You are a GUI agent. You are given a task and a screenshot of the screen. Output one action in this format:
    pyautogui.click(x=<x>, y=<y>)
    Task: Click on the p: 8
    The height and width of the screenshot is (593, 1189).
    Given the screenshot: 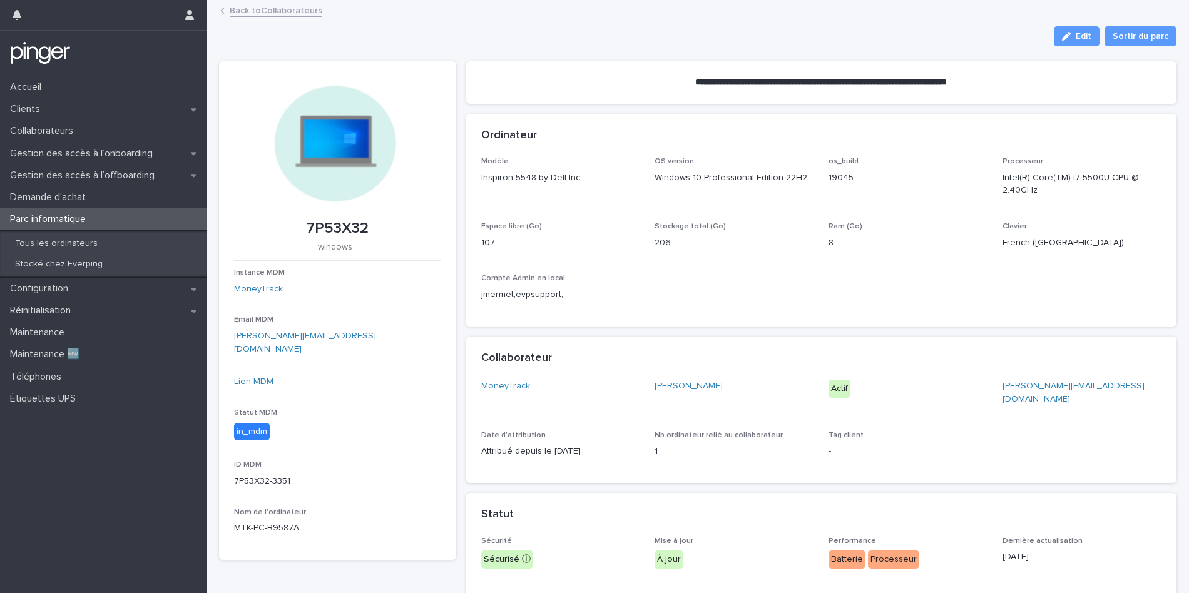 What is the action you would take?
    pyautogui.click(x=908, y=243)
    